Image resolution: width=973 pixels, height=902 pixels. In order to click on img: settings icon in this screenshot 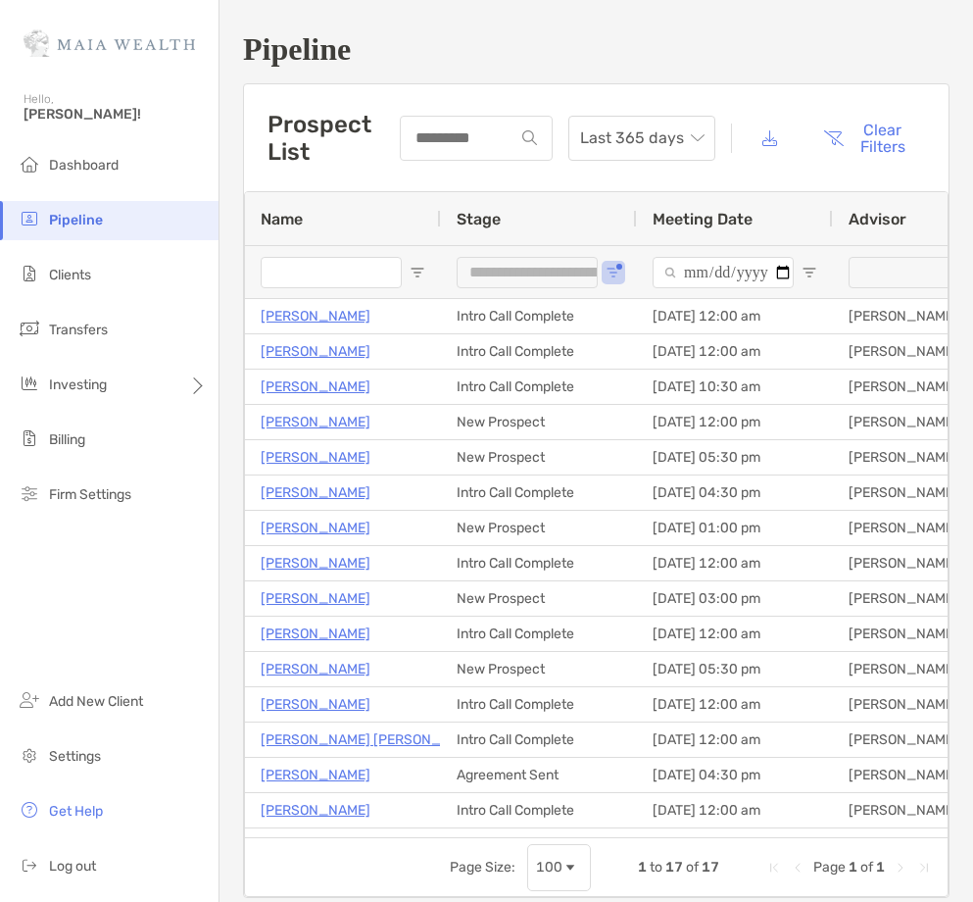, I will do `click(29, 755)`.